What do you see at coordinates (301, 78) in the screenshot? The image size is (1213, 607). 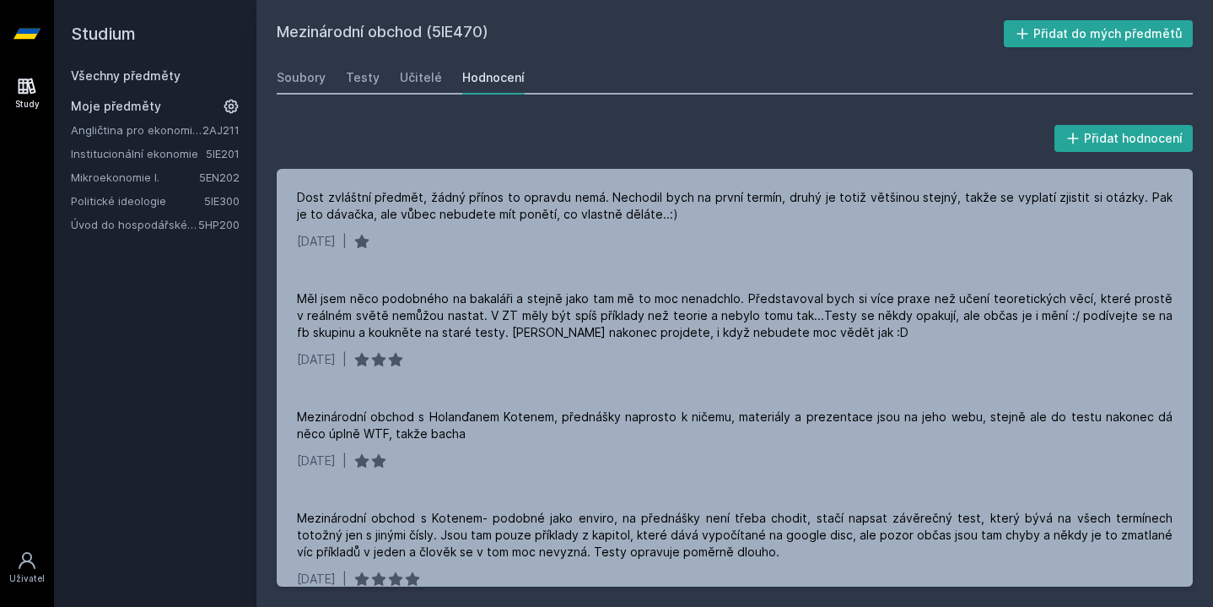 I see `a: Soubory` at bounding box center [301, 78].